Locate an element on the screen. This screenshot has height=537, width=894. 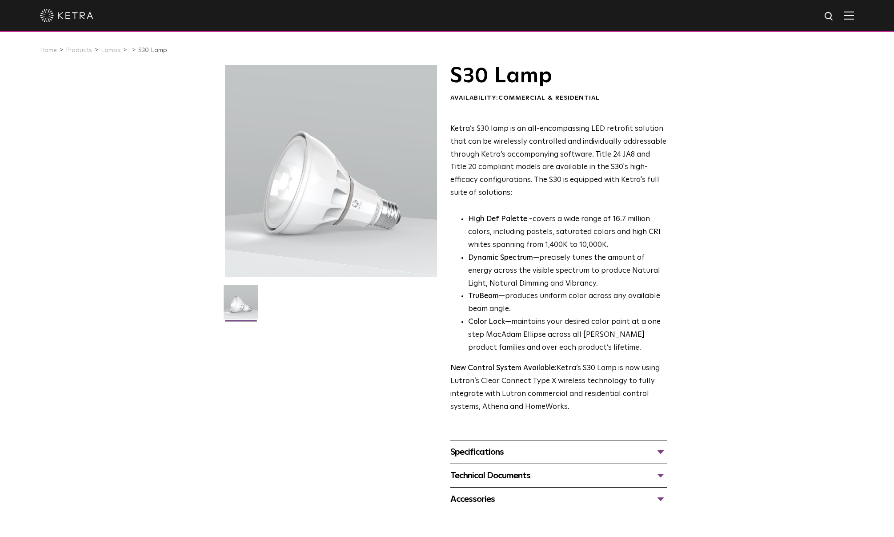
strong: High Def Palette - is located at coordinates (500, 219).